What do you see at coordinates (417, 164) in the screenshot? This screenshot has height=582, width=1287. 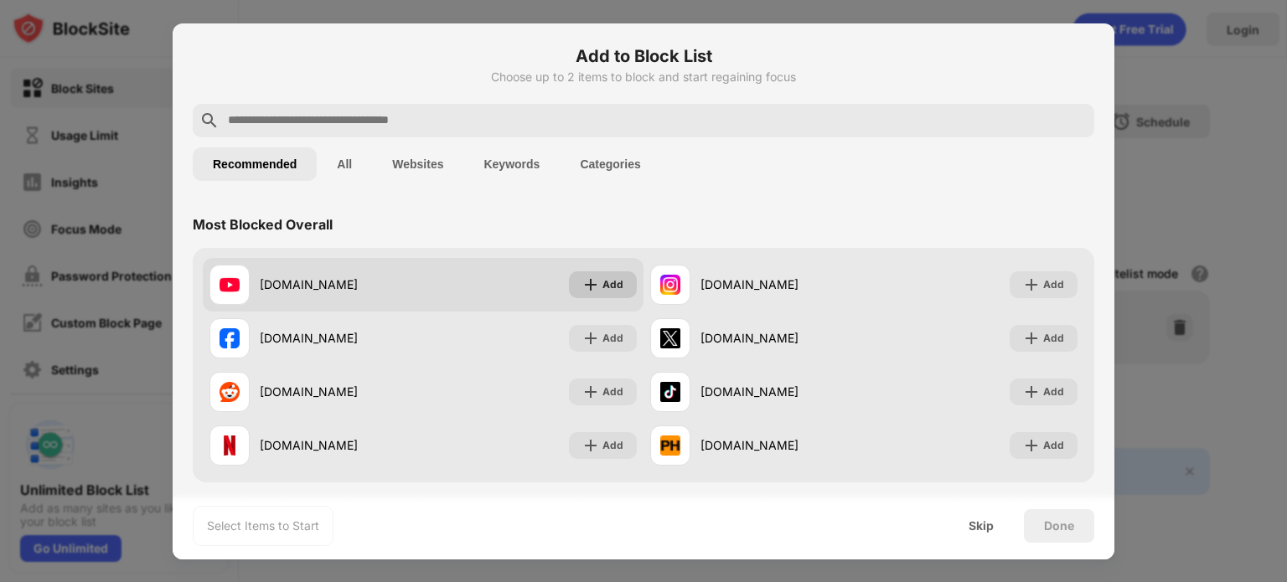 I see `button: Websites` at bounding box center [417, 164].